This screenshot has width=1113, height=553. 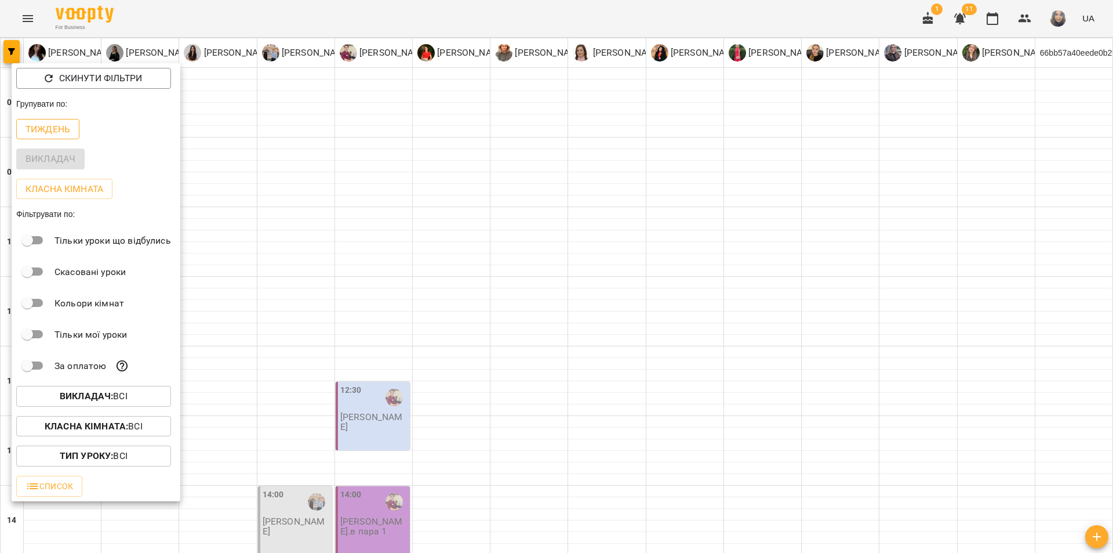 I want to click on button: Список, so click(x=49, y=486).